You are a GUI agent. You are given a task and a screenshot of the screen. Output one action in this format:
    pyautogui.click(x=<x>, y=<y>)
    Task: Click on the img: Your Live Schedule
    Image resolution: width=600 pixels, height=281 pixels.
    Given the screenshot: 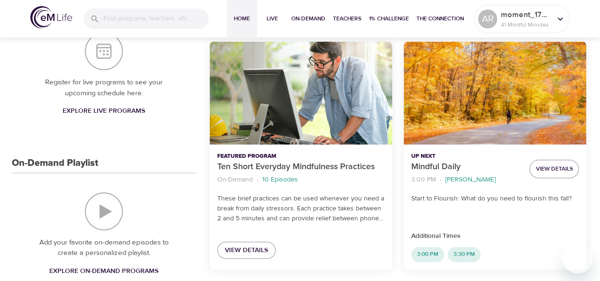 What is the action you would take?
    pyautogui.click(x=104, y=51)
    